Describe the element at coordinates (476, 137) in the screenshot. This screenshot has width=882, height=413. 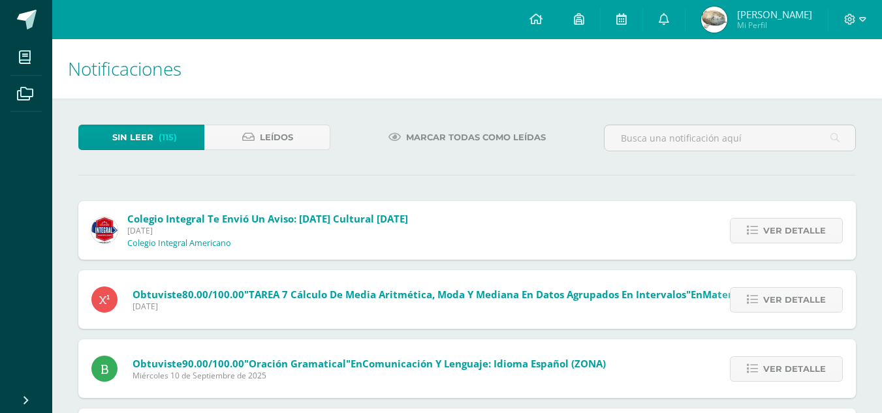
I see `span: Marcar todas como leídas` at that location.